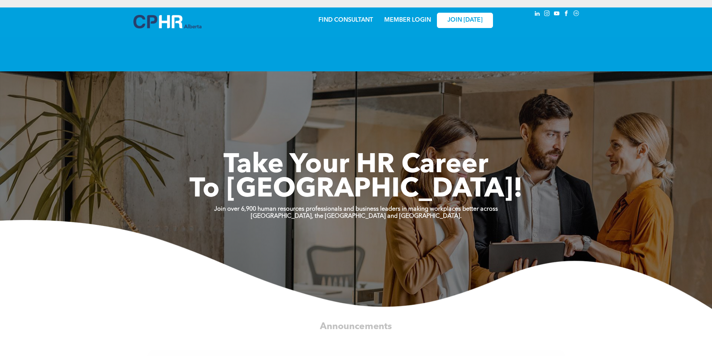 The image size is (712, 356). I want to click on img: A blue and white logo for cp alberta, so click(167, 22).